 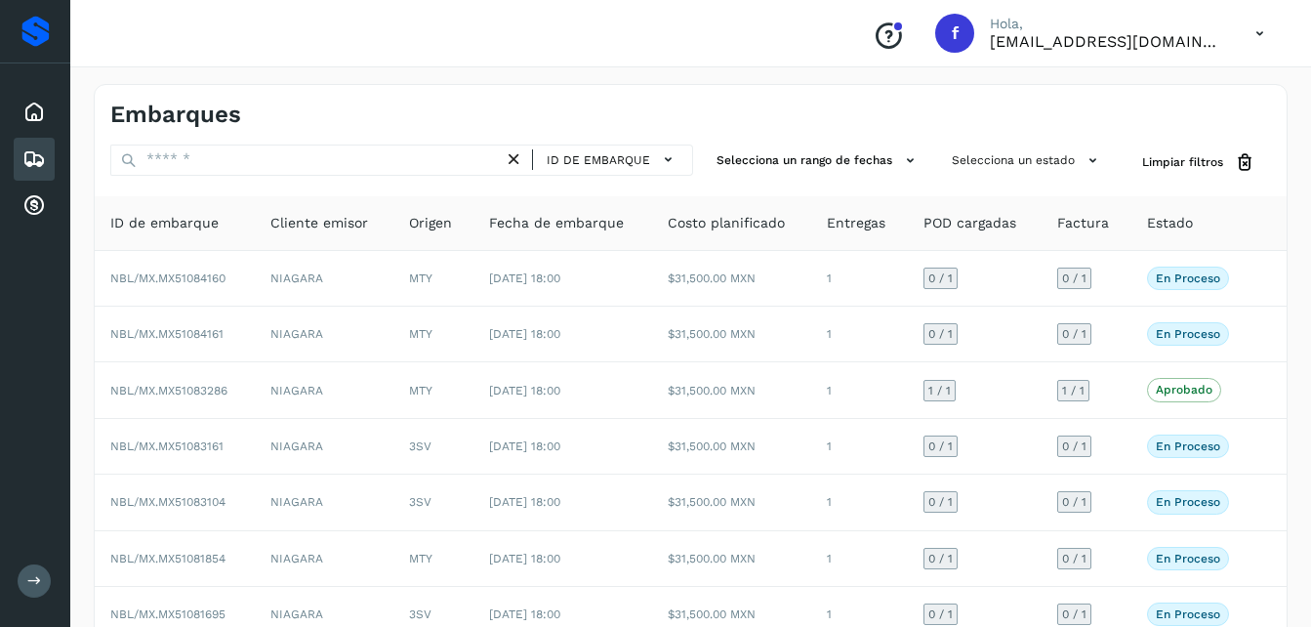 What do you see at coordinates (167, 334) in the screenshot?
I see `span: NBL/MX.MX51084161` at bounding box center [167, 334].